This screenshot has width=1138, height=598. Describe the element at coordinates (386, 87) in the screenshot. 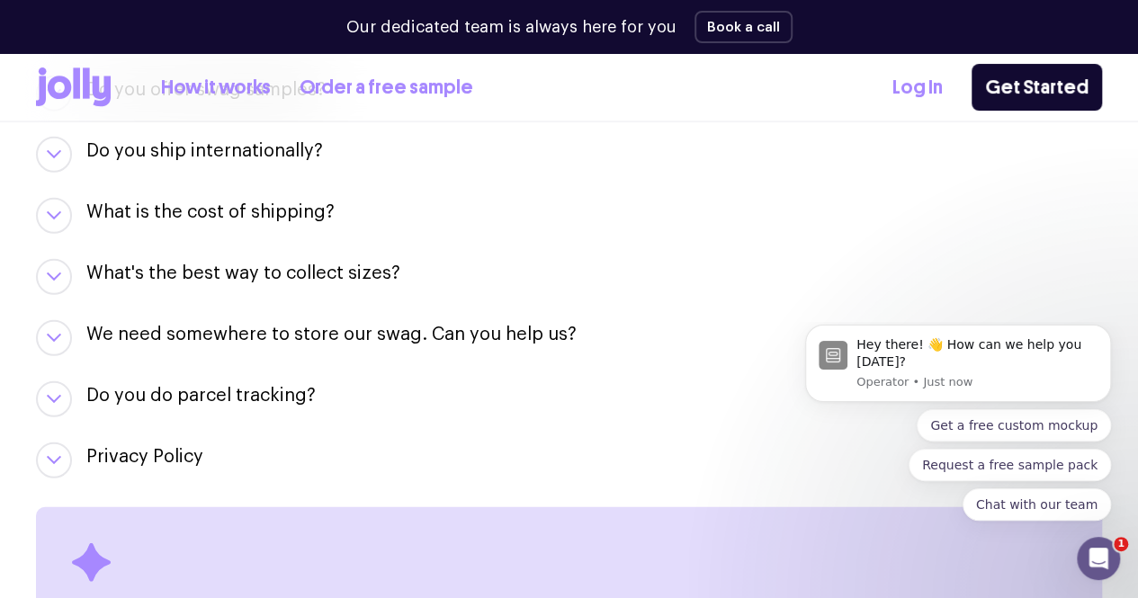

I see `a: Order a free sample` at that location.